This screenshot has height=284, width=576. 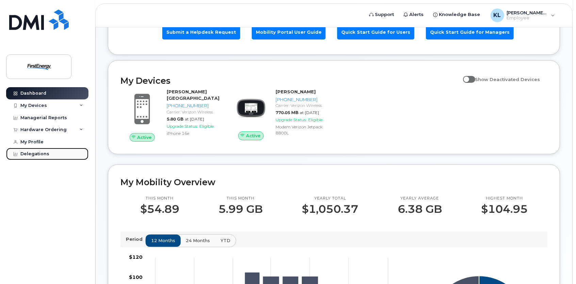 What do you see at coordinates (240, 209) in the screenshot?
I see `p: 5.99 GB` at bounding box center [240, 209].